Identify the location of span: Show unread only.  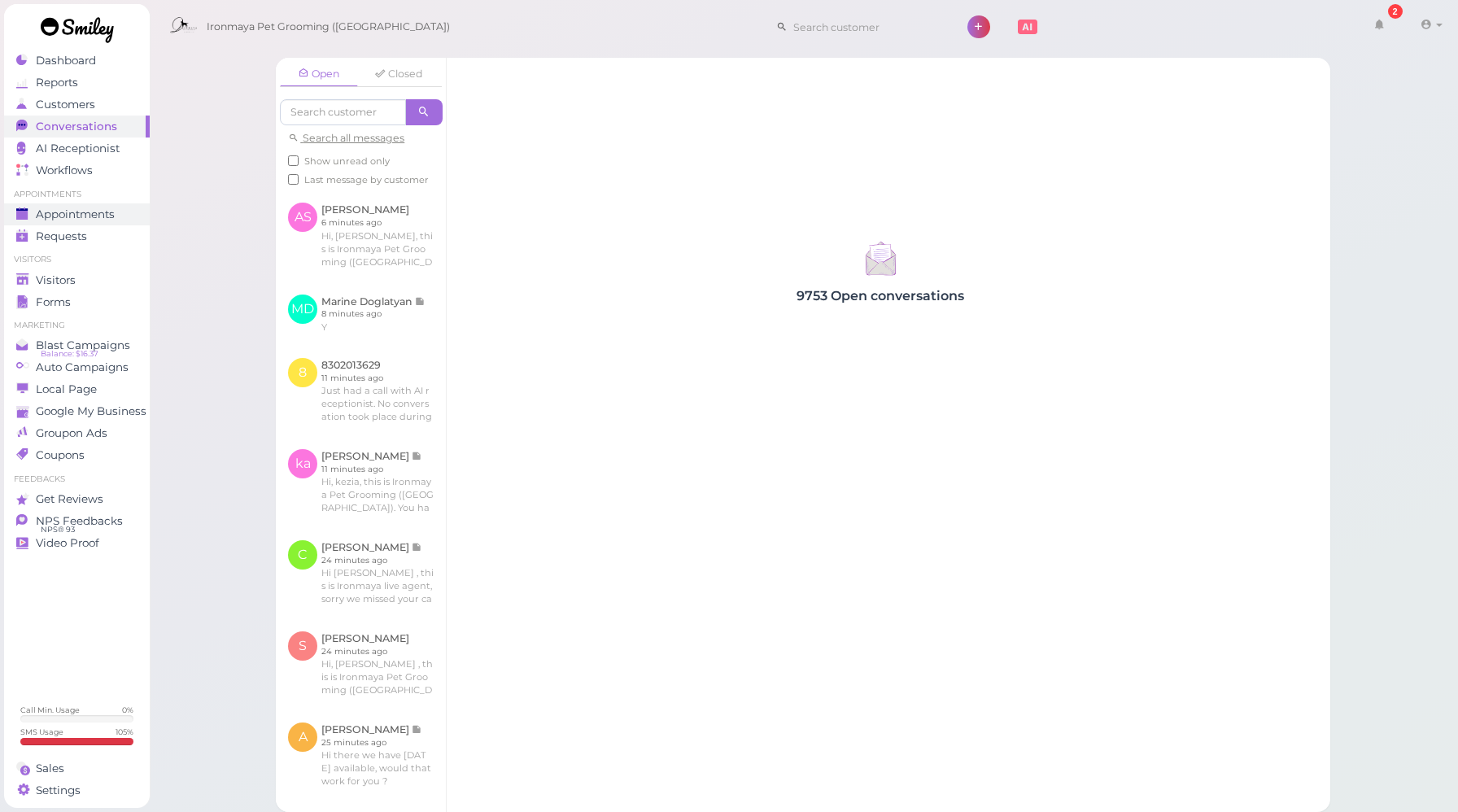
(346, 161).